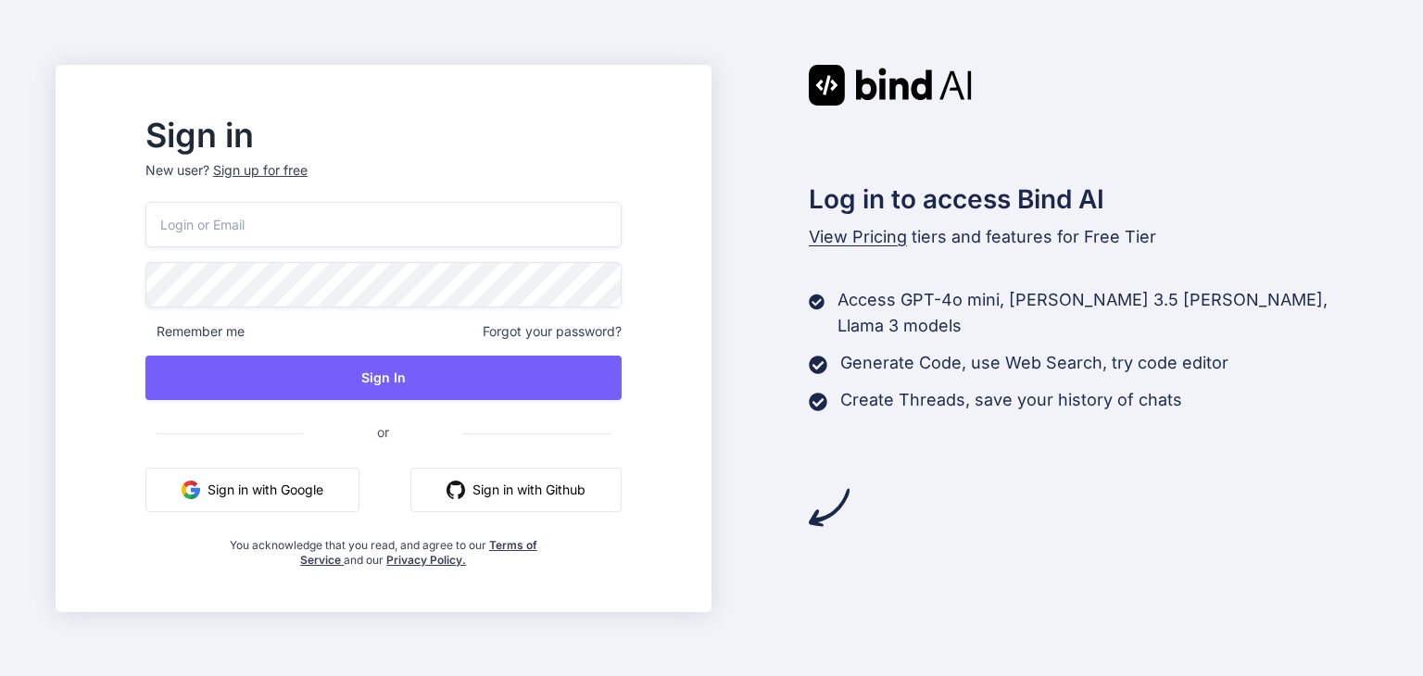  I want to click on span: Forgot your password?, so click(552, 332).